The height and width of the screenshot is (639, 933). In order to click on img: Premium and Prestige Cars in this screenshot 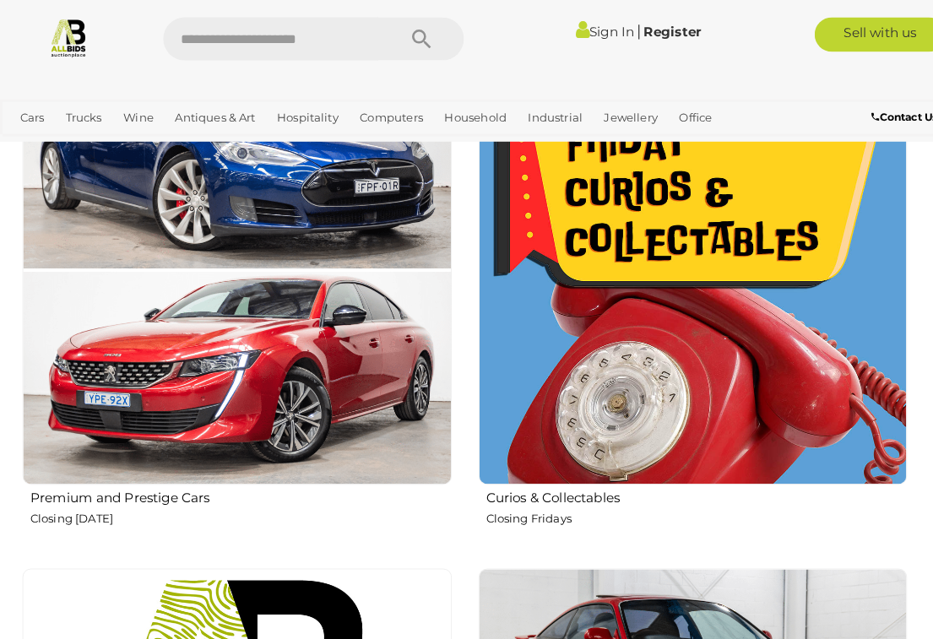, I will do `click(231, 264)`.